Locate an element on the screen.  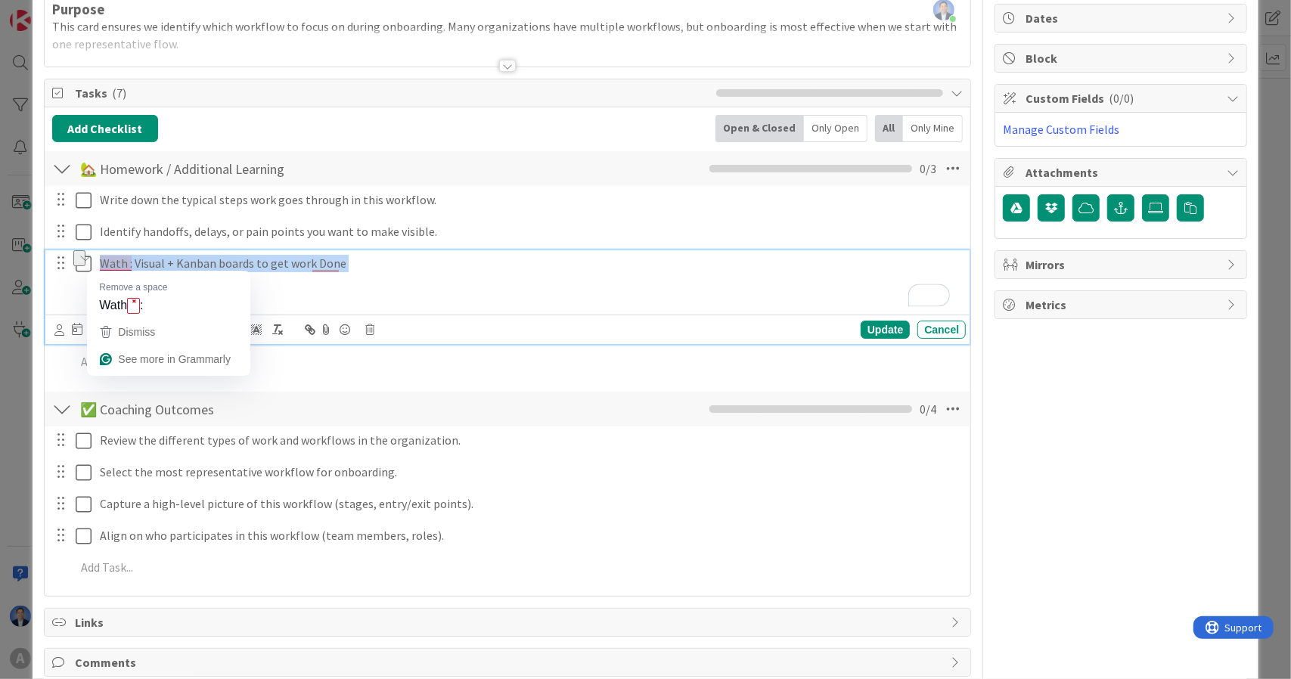
p: Capture a high-level picture of this workflow (stages, entry/exit points). is located at coordinates (529, 504).